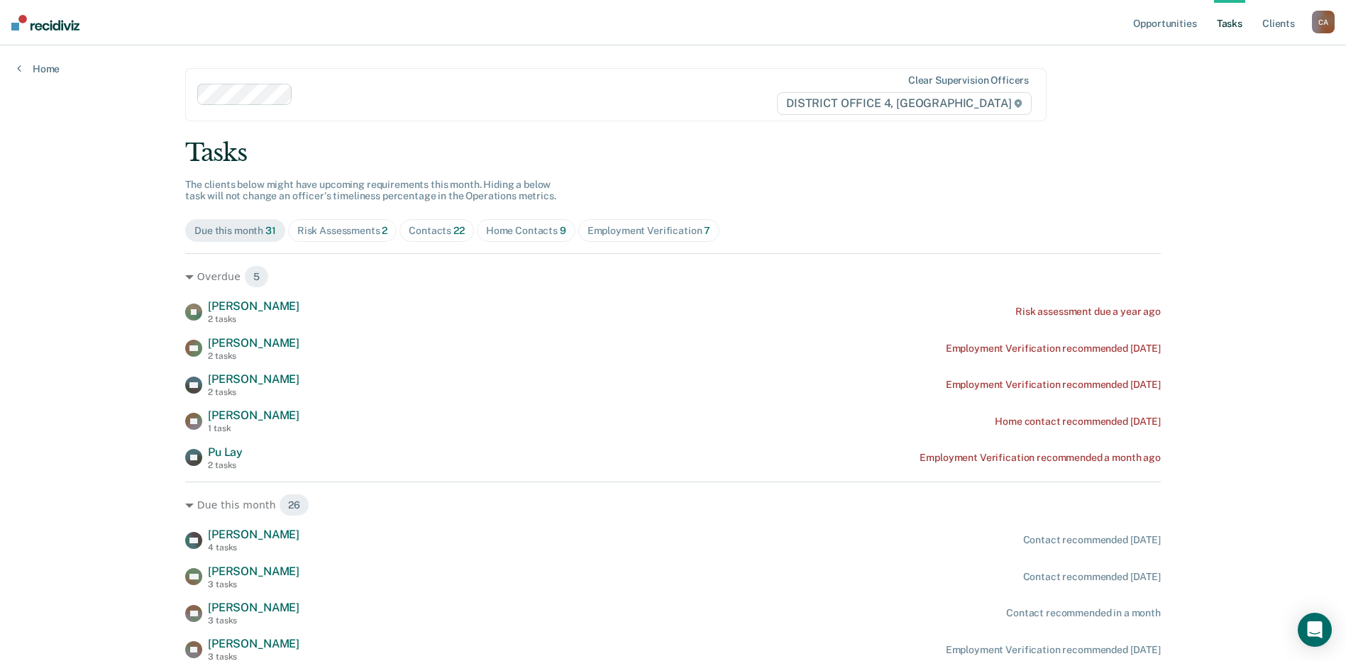 Image resolution: width=1346 pixels, height=661 pixels. I want to click on div: Overdue 5, so click(673, 277).